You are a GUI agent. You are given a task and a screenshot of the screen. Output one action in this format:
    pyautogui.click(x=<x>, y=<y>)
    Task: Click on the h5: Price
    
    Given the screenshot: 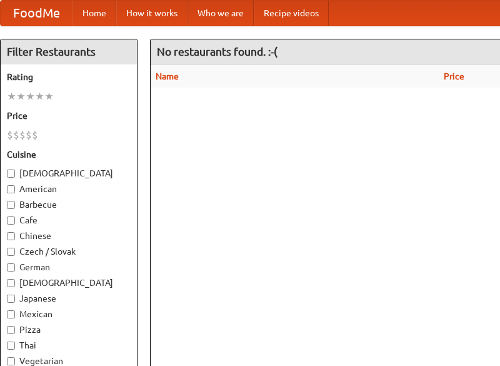 What is the action you would take?
    pyautogui.click(x=69, y=116)
    